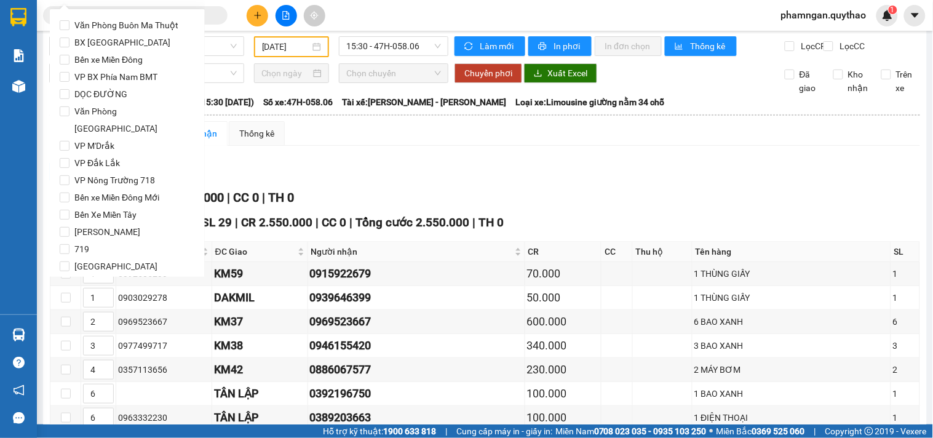  What do you see at coordinates (792, 322) in the screenshot?
I see `div: 6 BAO XANH` at bounding box center [792, 322].